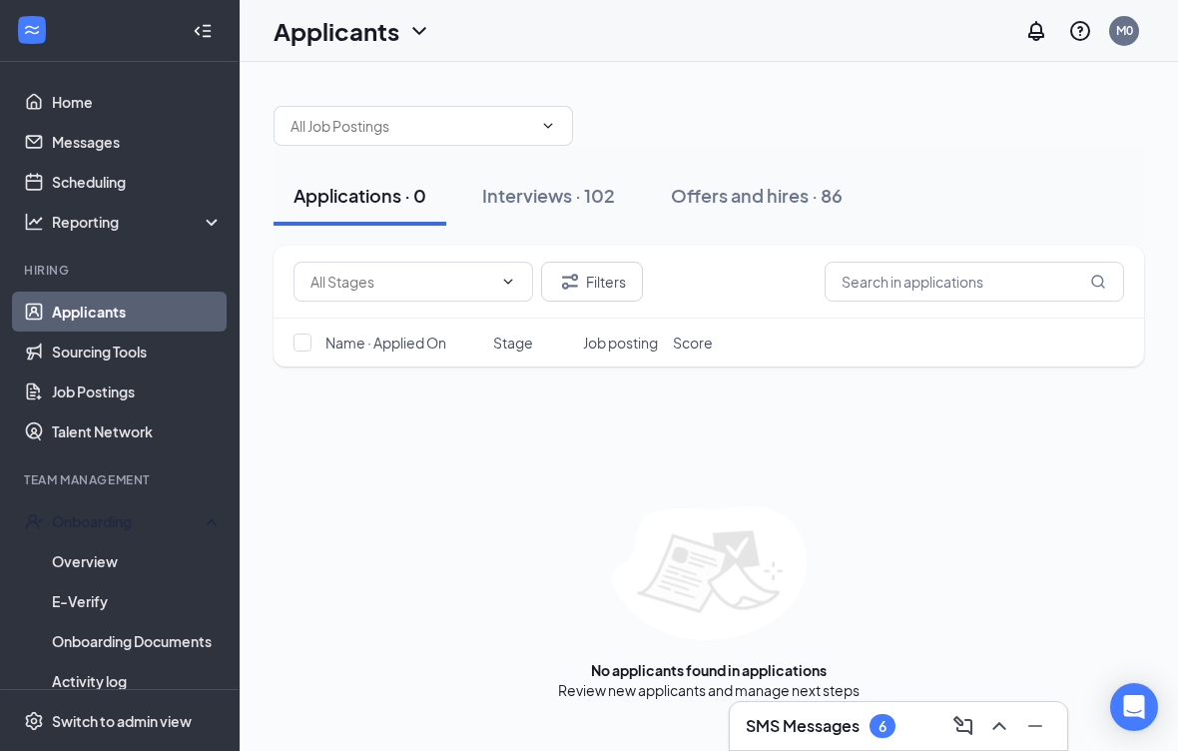 This screenshot has height=751, width=1178. I want to click on span: Name · Applied On, so click(385, 342).